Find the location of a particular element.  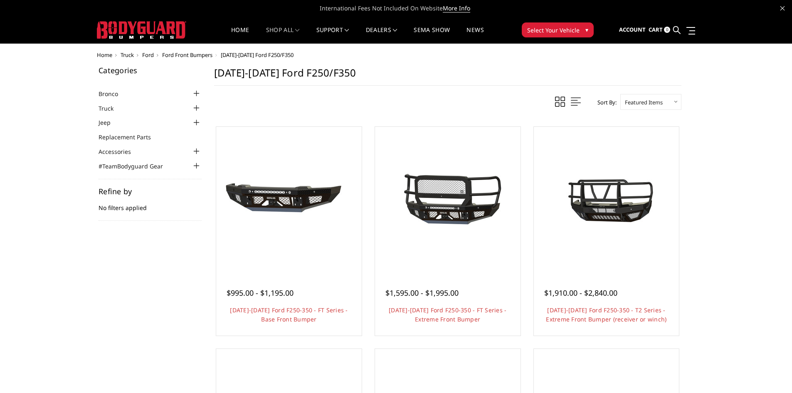

span: Truck is located at coordinates (127, 55).